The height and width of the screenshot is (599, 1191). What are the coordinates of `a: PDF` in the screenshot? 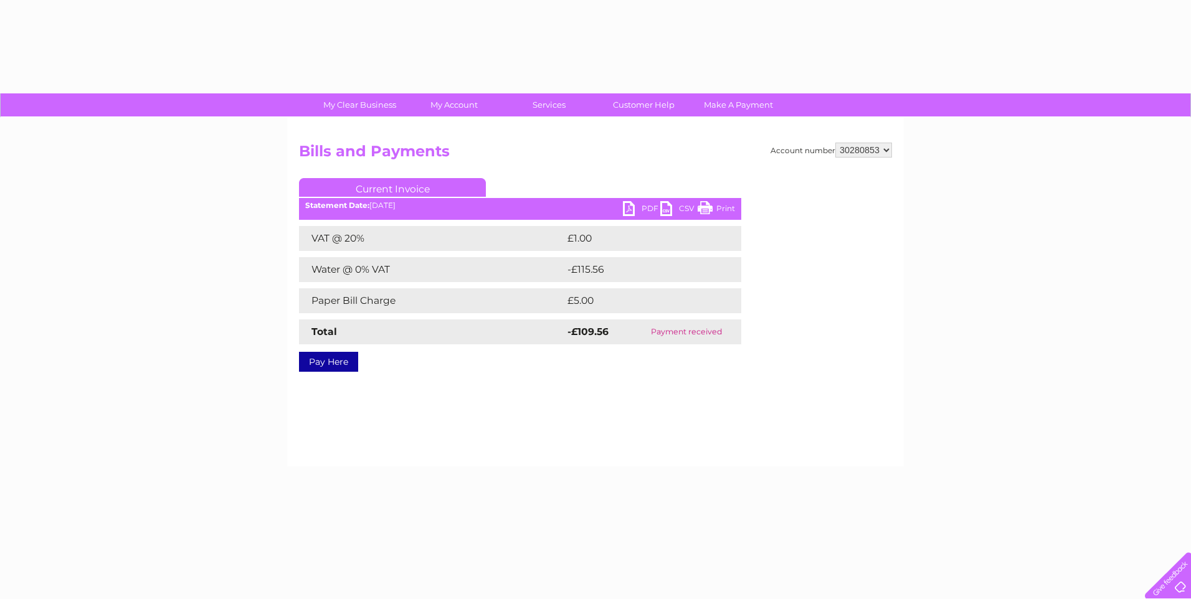 It's located at (642, 210).